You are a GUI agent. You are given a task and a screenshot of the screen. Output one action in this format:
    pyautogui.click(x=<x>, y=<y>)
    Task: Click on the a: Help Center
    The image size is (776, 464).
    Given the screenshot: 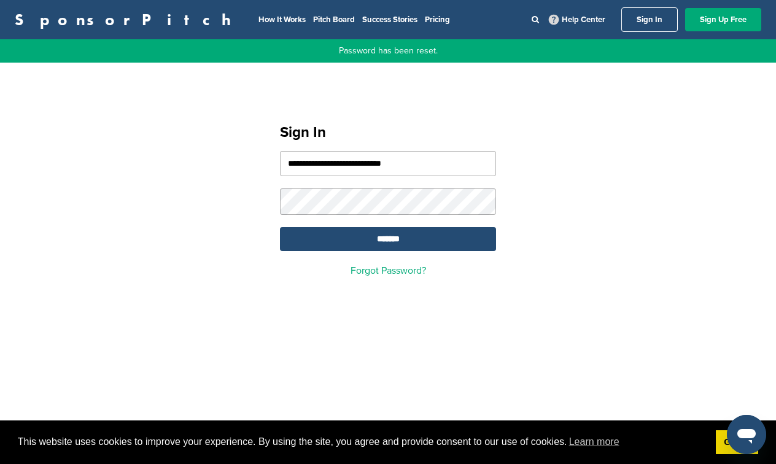 What is the action you would take?
    pyautogui.click(x=577, y=20)
    